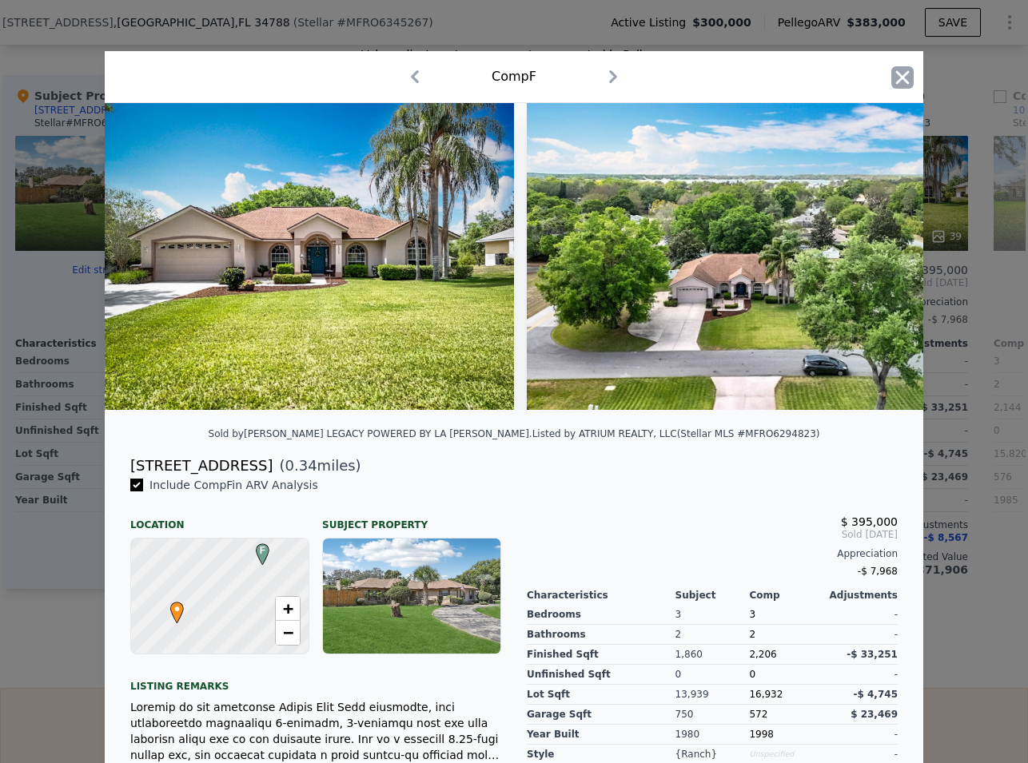  I want to click on div: Location, so click(220, 519).